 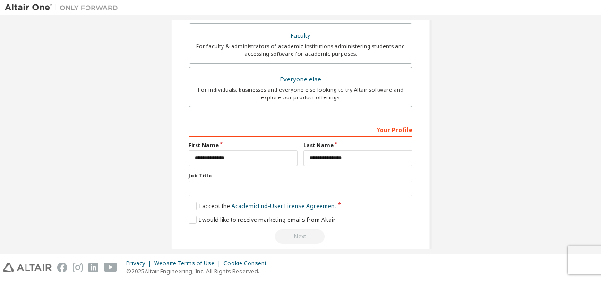 What do you see at coordinates (300, 50) in the screenshot?
I see `div: For faculty & administrators of academic institutions administering students and accessing softwa...` at bounding box center [300, 50].